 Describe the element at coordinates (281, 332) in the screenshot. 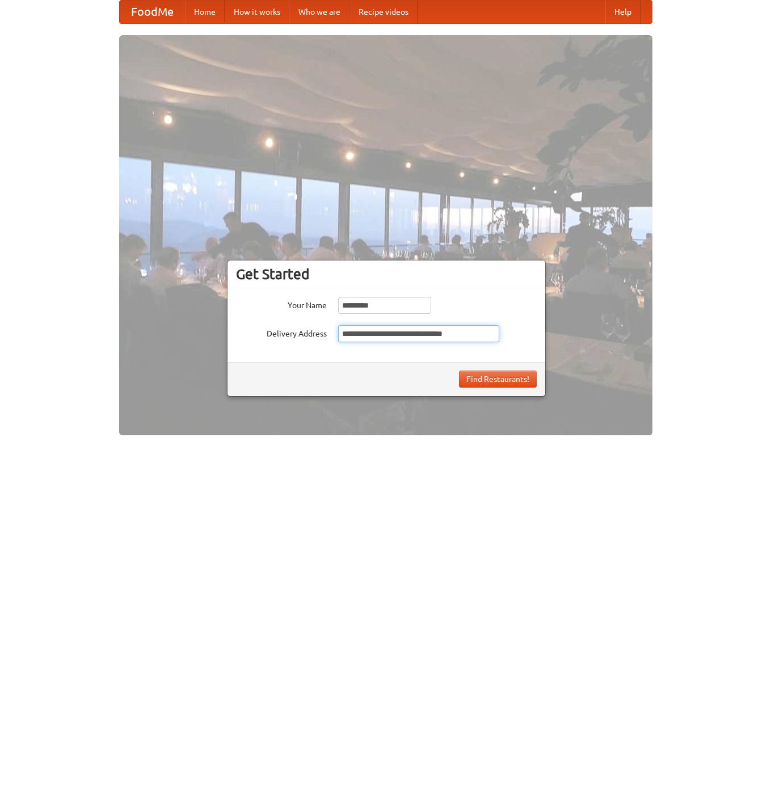

I see `label: Delivery Address` at that location.